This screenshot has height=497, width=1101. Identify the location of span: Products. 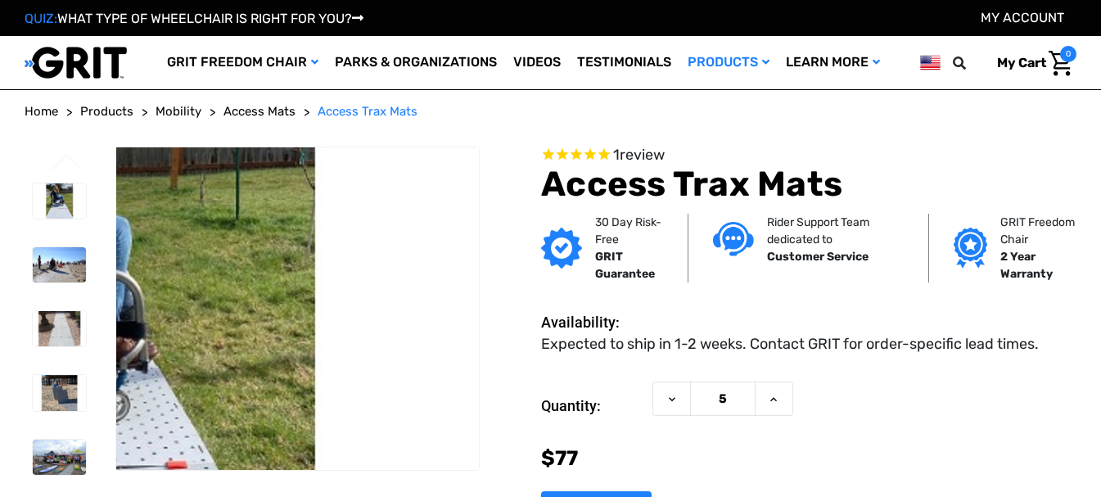
(106, 111).